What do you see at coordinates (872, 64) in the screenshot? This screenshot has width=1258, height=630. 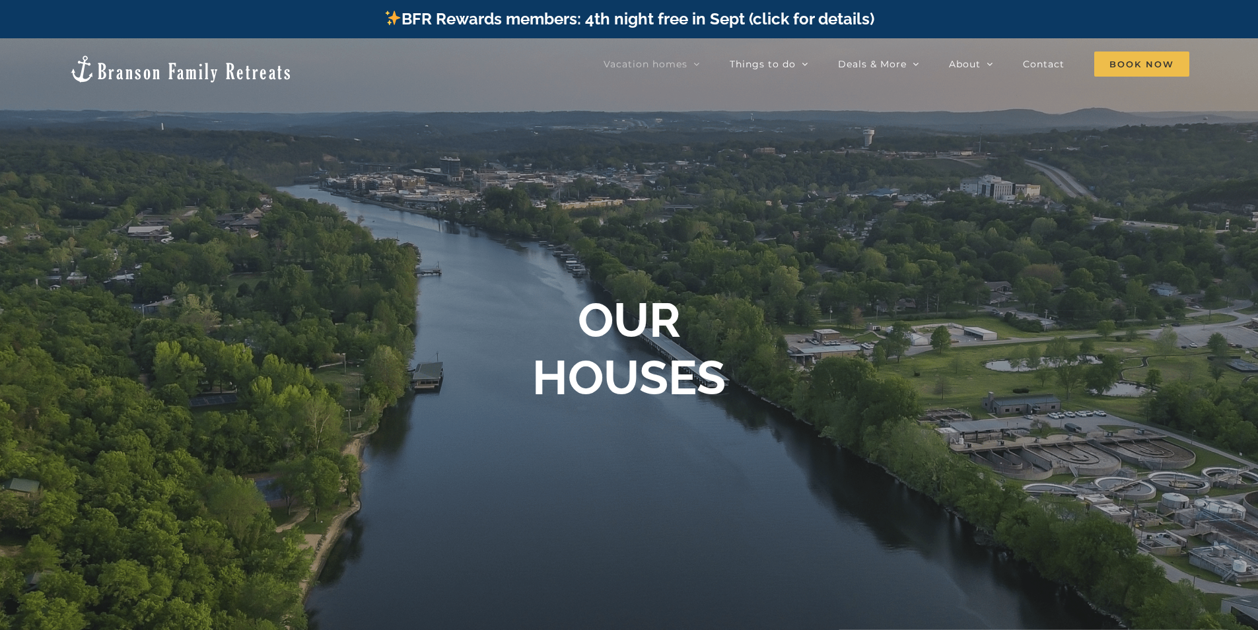 I see `span: Deals & More` at bounding box center [872, 64].